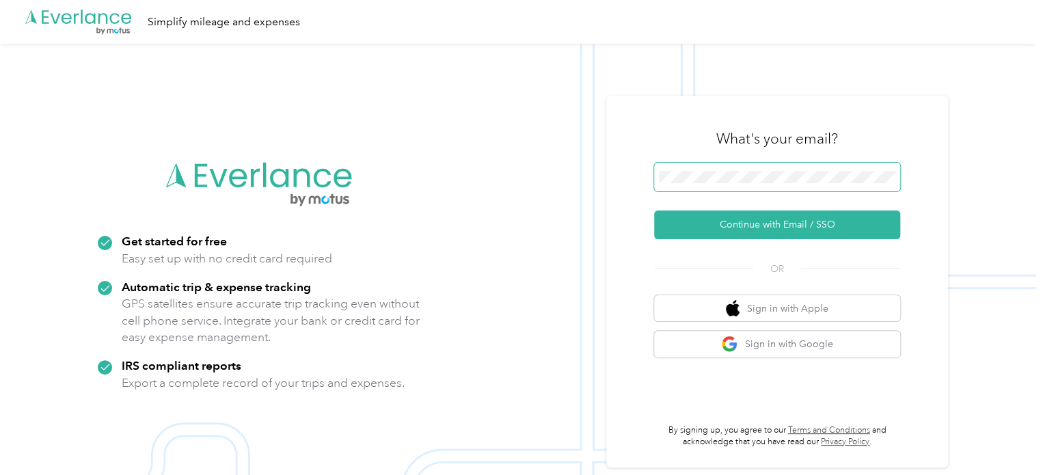  I want to click on p: GPS satellites ensure accurate trip tracking even without cell phone service. Integrate your bank..., so click(271, 321).